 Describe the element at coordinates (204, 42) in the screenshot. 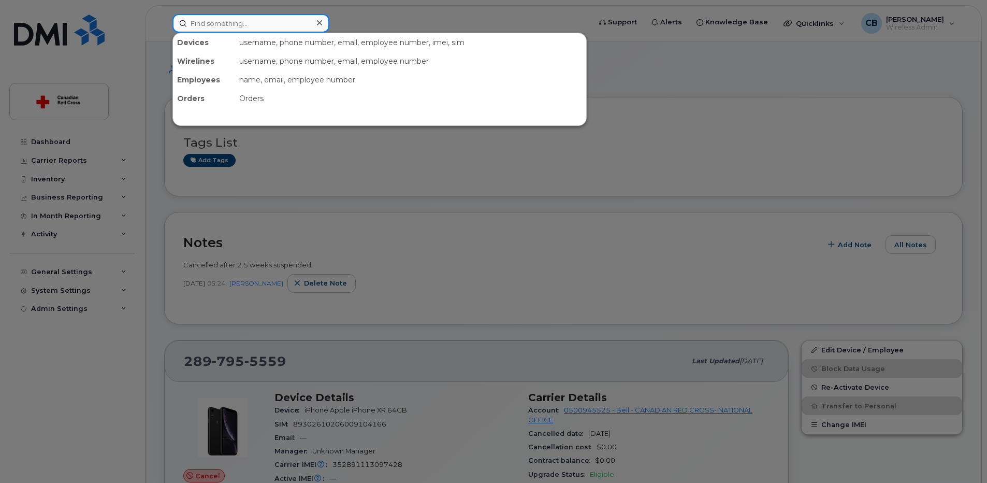

I see `div: Devices` at that location.